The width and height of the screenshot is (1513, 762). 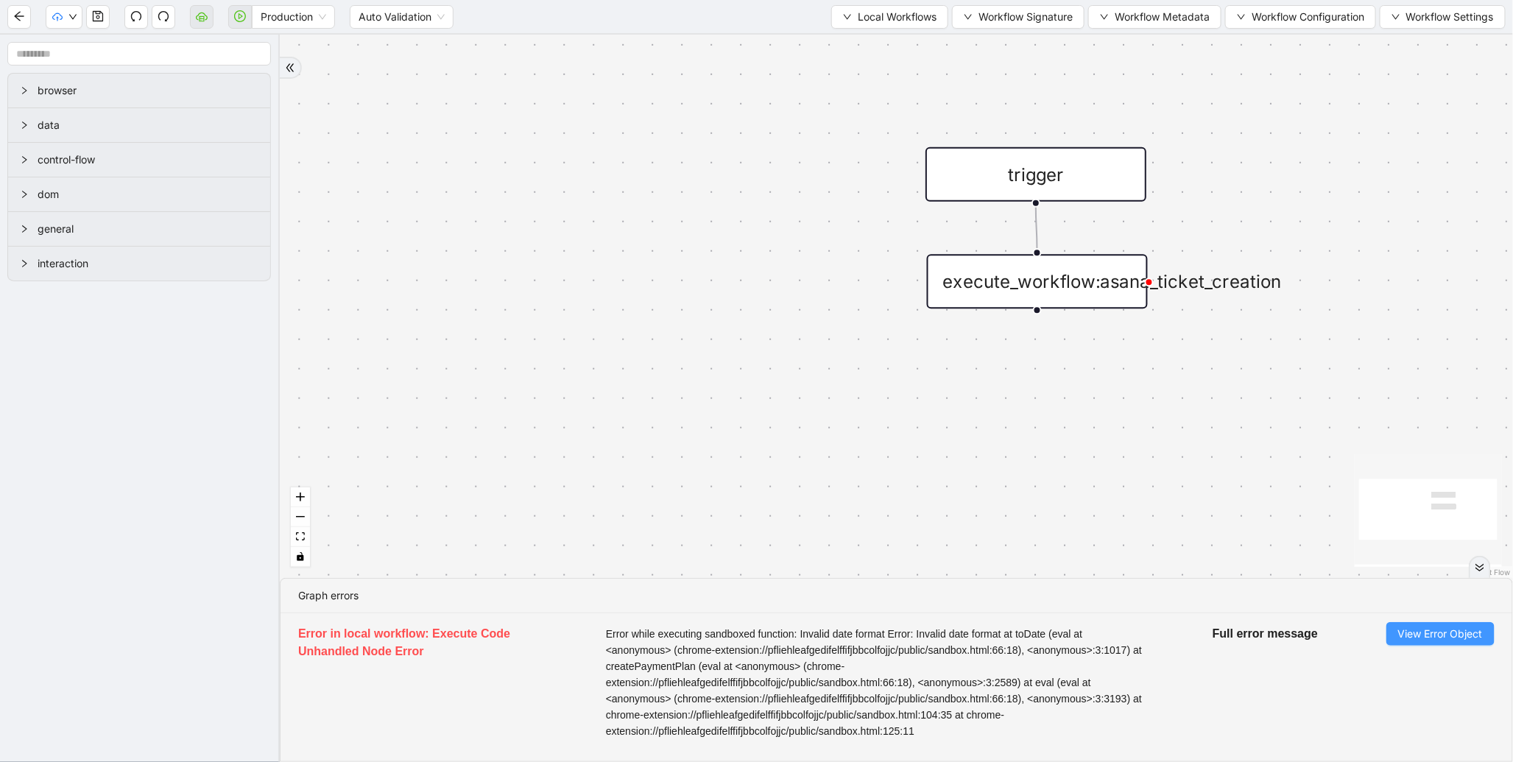 I want to click on button: undo, so click(x=136, y=17).